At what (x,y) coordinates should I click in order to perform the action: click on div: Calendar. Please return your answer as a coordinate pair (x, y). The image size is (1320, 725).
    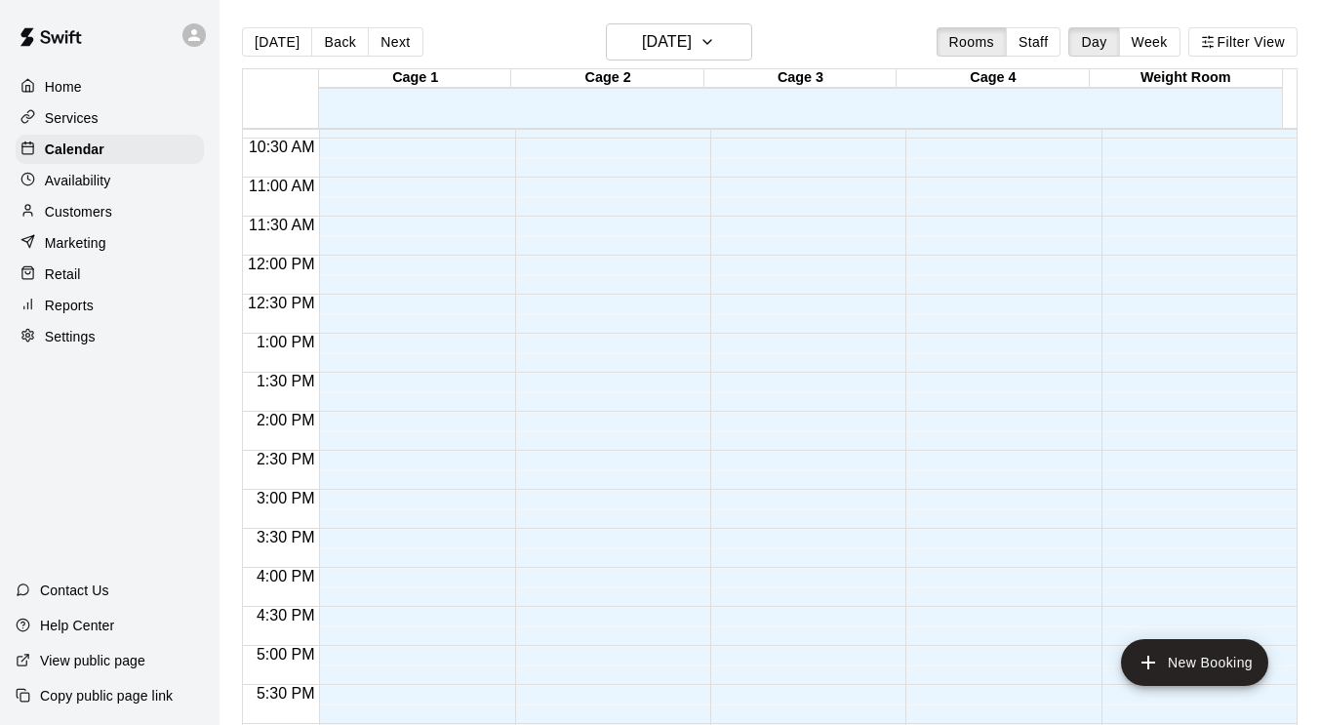
    Looking at the image, I should click on (109, 149).